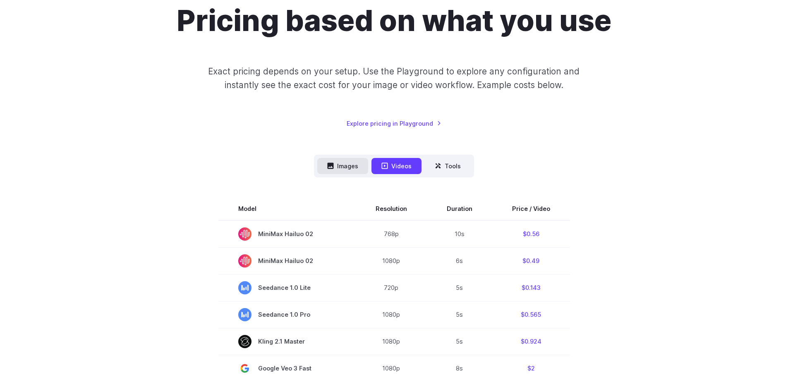 This screenshot has width=788, height=380. I want to click on th: Model, so click(287, 209).